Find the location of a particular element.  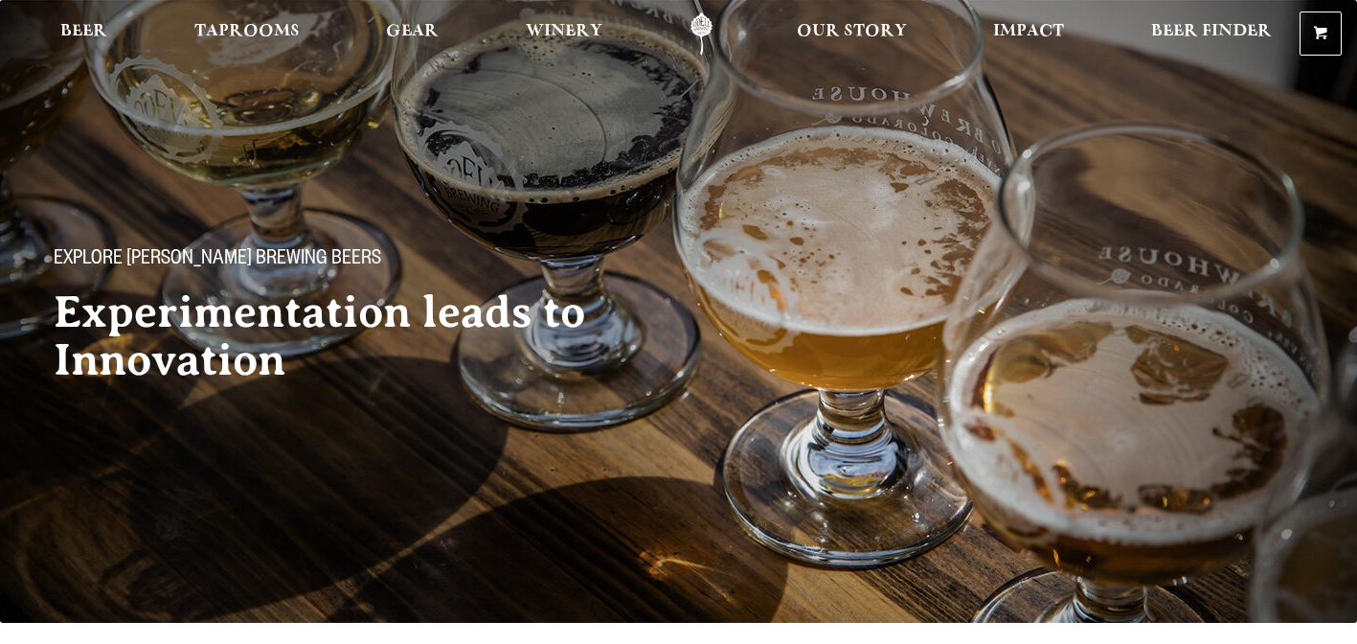

a: Winery is located at coordinates (564, 34).